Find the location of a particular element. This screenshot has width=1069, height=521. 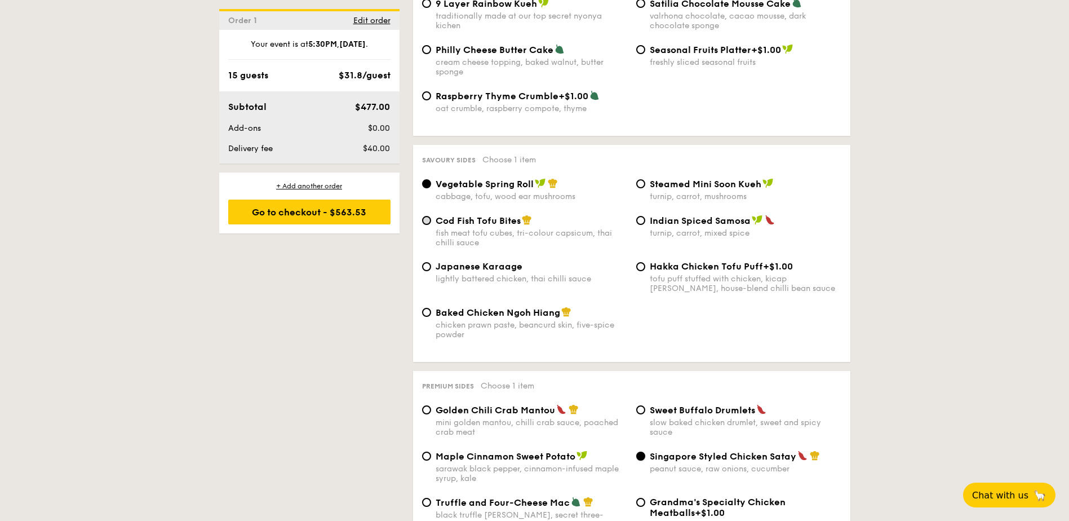

div: traditionally made at our top secret nyonya kichen is located at coordinates (531, 21).